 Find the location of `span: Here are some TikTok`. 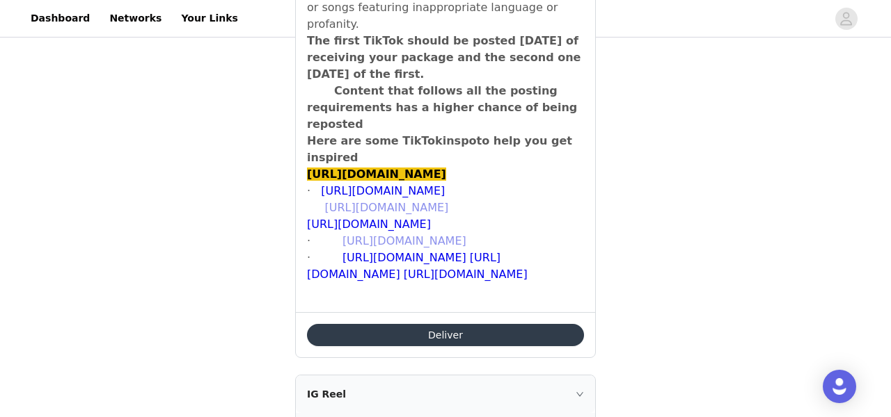

span: Here are some TikTok is located at coordinates (374, 141).